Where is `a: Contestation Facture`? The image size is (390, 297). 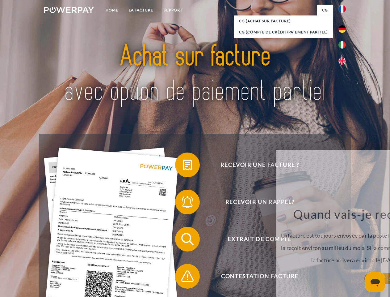 a: Contestation Facture is located at coordinates (255, 276).